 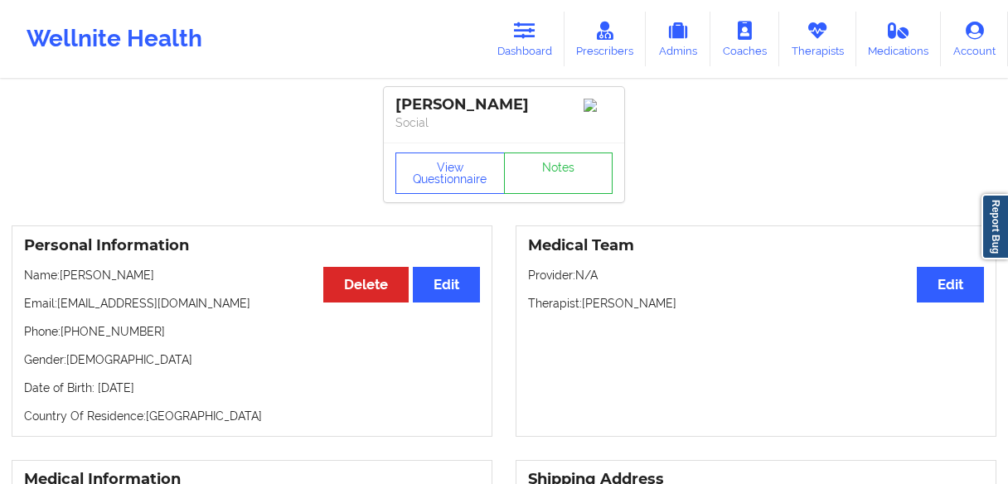 What do you see at coordinates (605, 39) in the screenshot?
I see `a: Prescribers` at bounding box center [605, 39].